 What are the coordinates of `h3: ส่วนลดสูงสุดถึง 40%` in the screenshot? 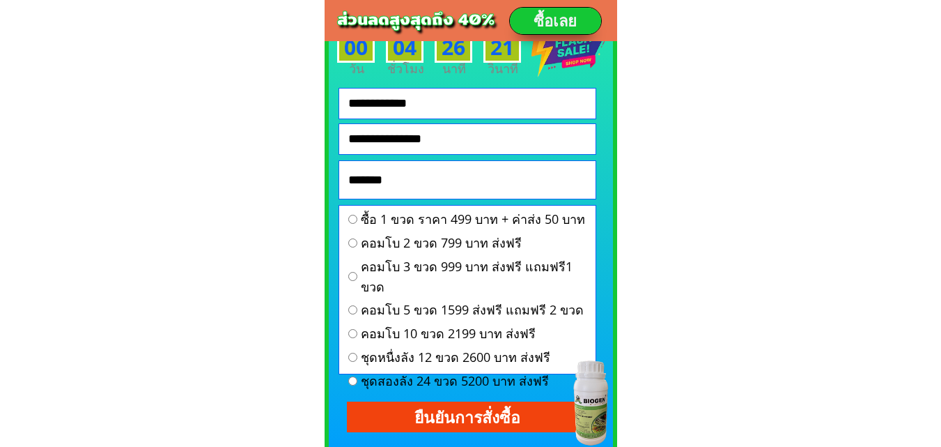 It's located at (431, 19).